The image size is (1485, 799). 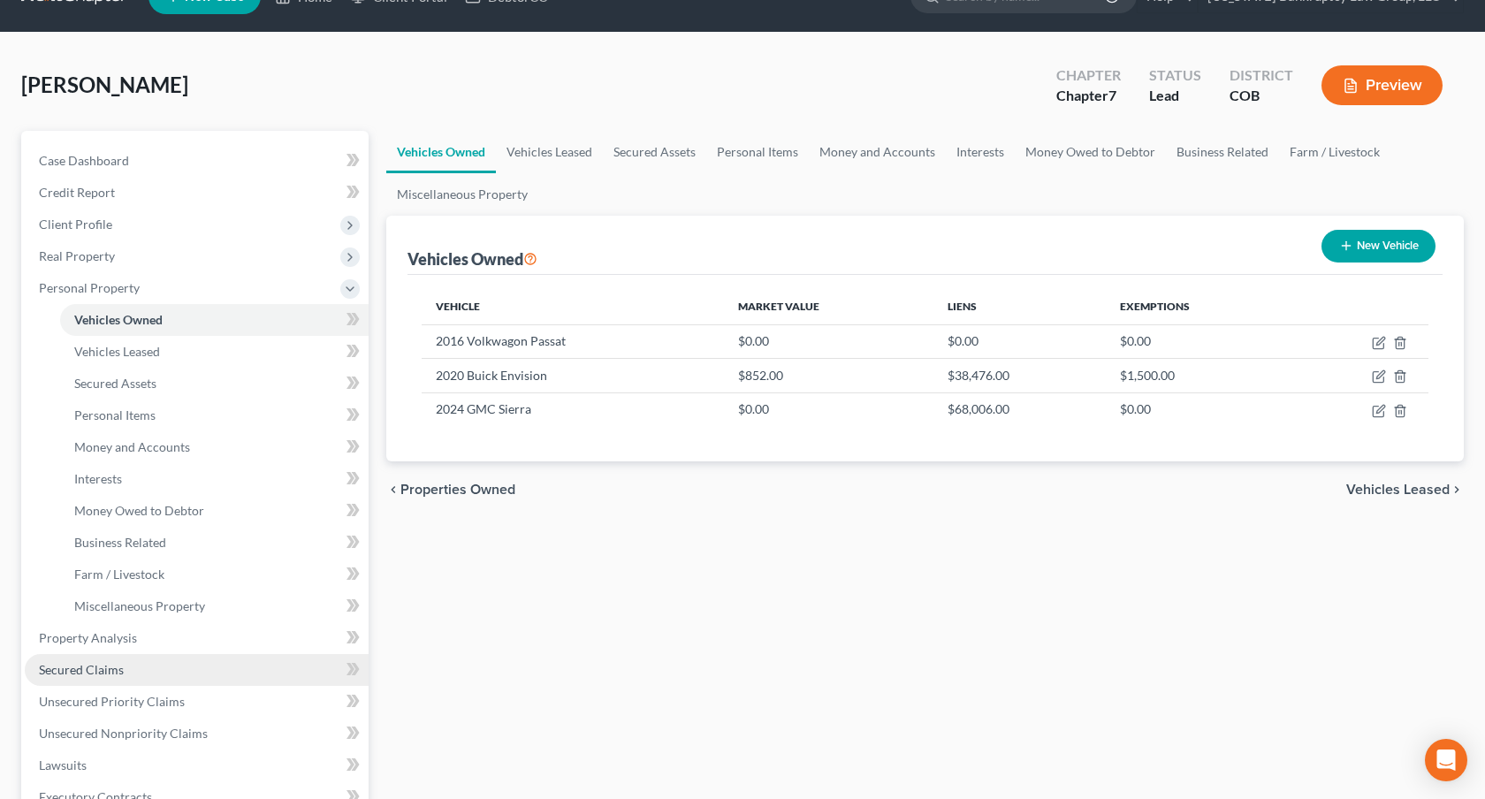 What do you see at coordinates (1404, 490) in the screenshot?
I see `button: Vehicles Leased chevron_right` at bounding box center [1404, 490].